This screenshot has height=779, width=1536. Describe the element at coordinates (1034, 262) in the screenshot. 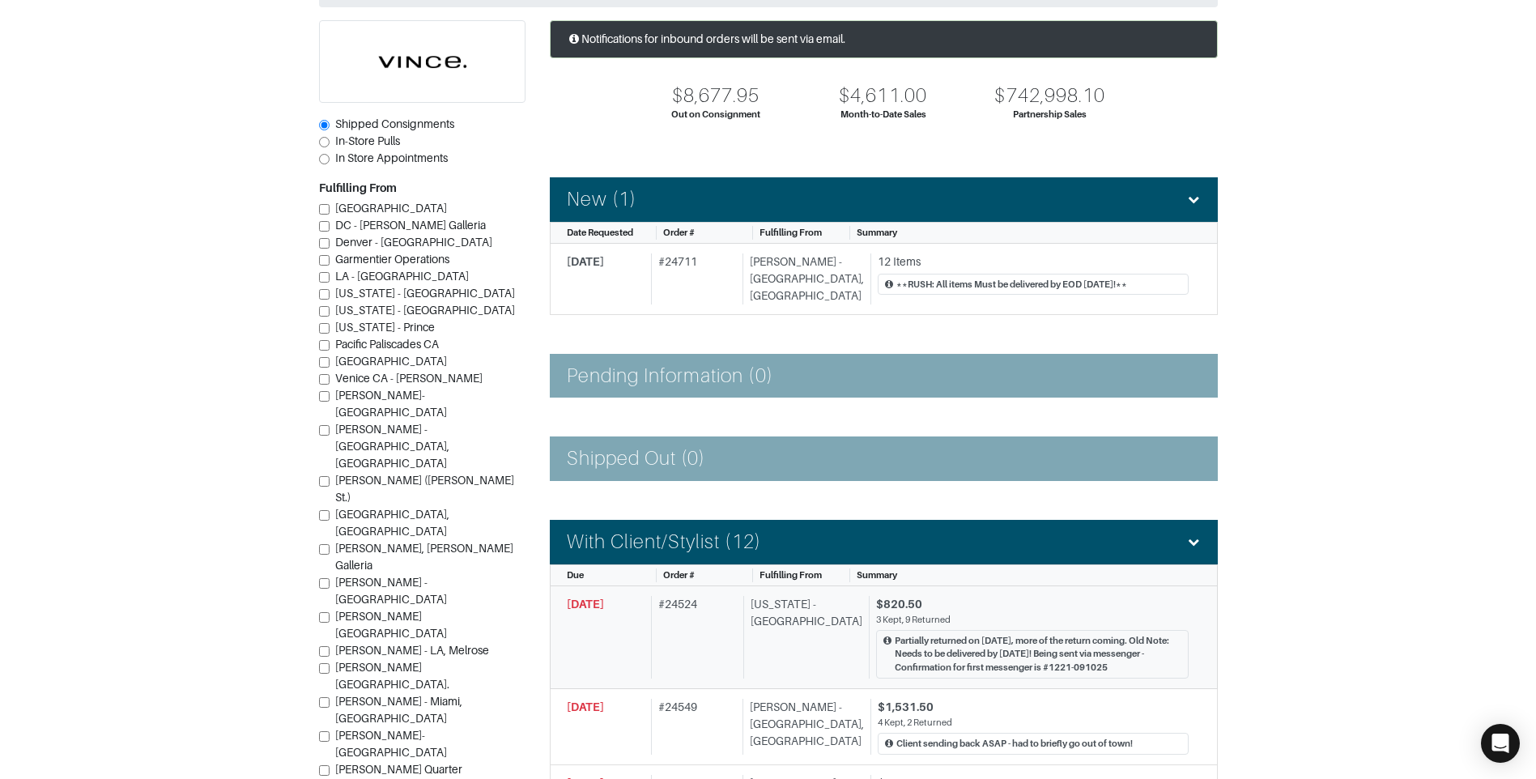

I see `div: 12 Items` at that location.